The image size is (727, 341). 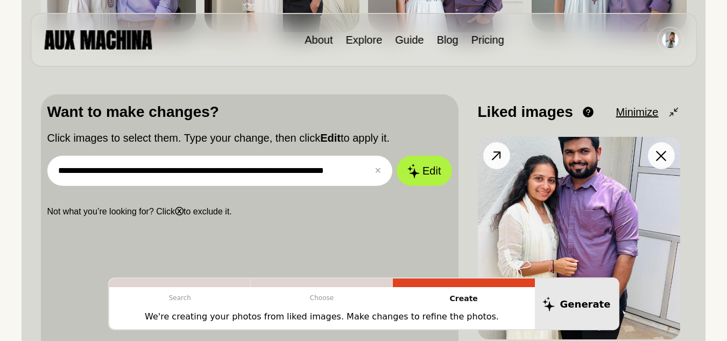 What do you see at coordinates (670, 40) in the screenshot?
I see `img: Avatar` at bounding box center [670, 40].